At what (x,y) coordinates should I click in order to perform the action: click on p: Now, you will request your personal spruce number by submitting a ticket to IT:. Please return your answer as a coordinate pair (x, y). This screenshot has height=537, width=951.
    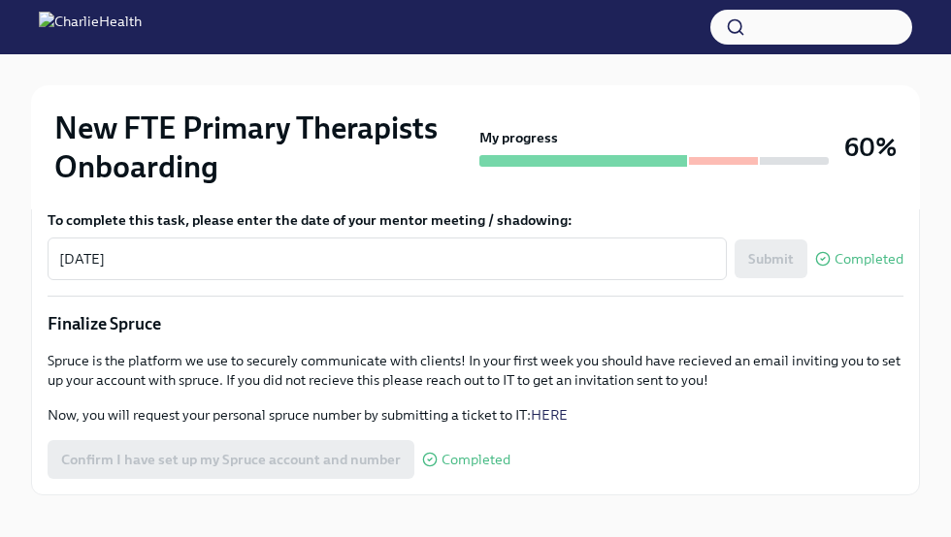
    Looking at the image, I should click on (475, 415).